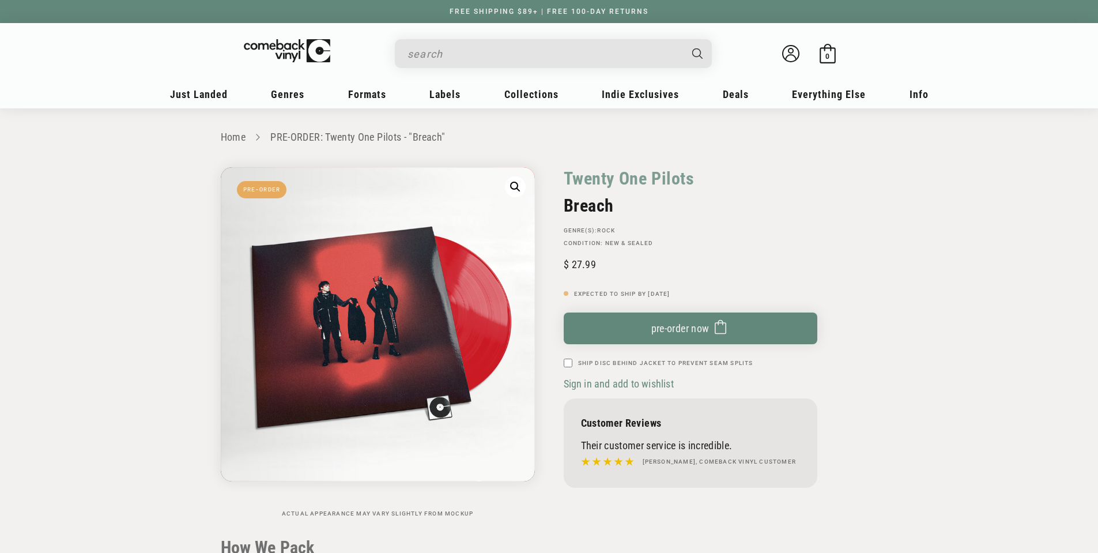  Describe the element at coordinates (640, 94) in the screenshot. I see `span: Indie Exclusives` at that location.